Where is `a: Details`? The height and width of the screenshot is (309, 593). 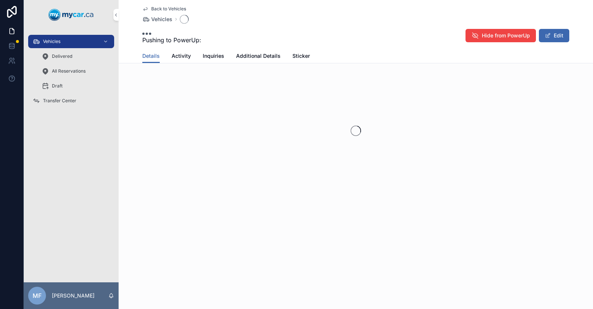 a: Details is located at coordinates (151, 56).